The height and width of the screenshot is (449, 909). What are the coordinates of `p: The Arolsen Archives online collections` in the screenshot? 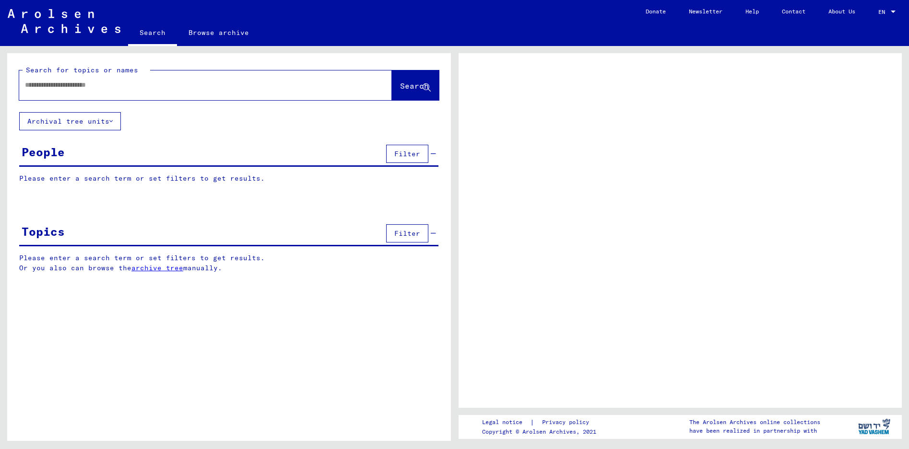 It's located at (754, 423).